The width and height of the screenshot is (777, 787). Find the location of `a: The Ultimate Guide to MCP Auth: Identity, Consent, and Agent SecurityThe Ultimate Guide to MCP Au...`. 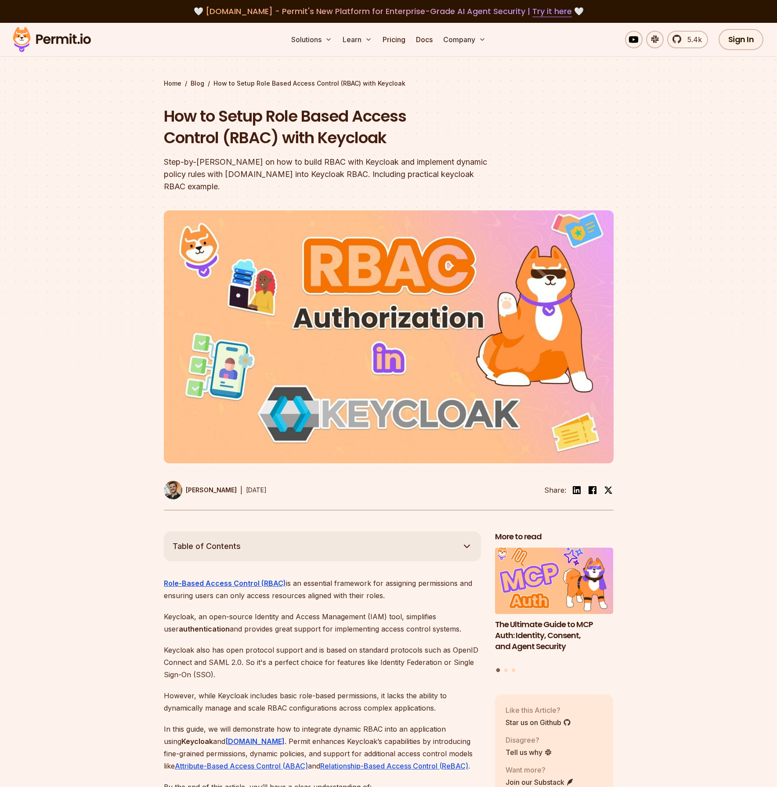

a: The Ultimate Guide to MCP Auth: Identity, Consent, and Agent SecurityThe Ultimate Guide to MCP Au... is located at coordinates (554, 605).